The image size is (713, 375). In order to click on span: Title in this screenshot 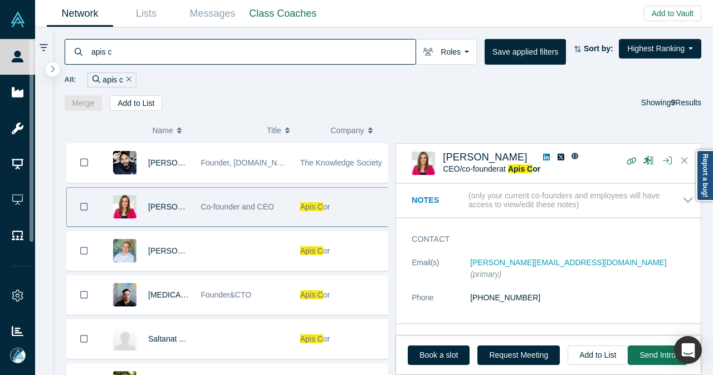, I will do `click(274, 130)`.